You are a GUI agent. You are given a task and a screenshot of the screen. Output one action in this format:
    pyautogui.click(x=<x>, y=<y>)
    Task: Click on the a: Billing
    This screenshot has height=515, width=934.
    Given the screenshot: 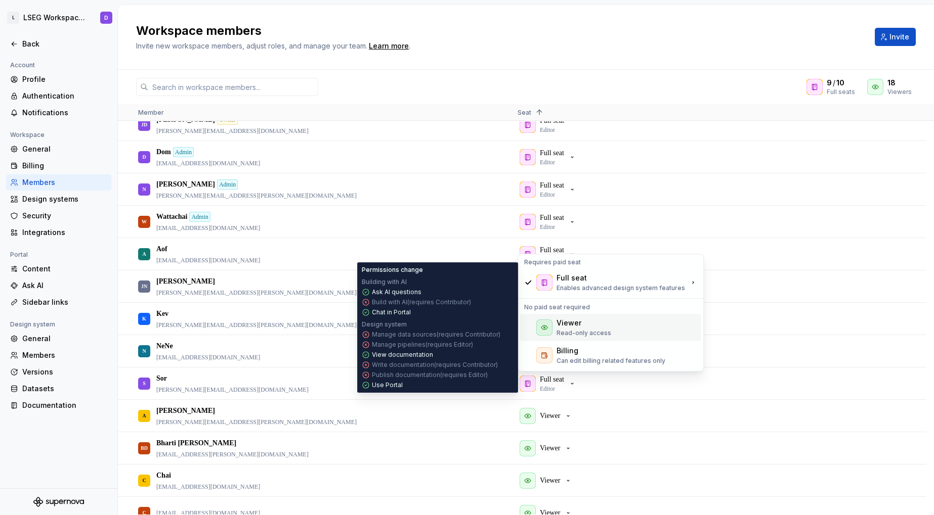 What is the action you would take?
    pyautogui.click(x=59, y=166)
    